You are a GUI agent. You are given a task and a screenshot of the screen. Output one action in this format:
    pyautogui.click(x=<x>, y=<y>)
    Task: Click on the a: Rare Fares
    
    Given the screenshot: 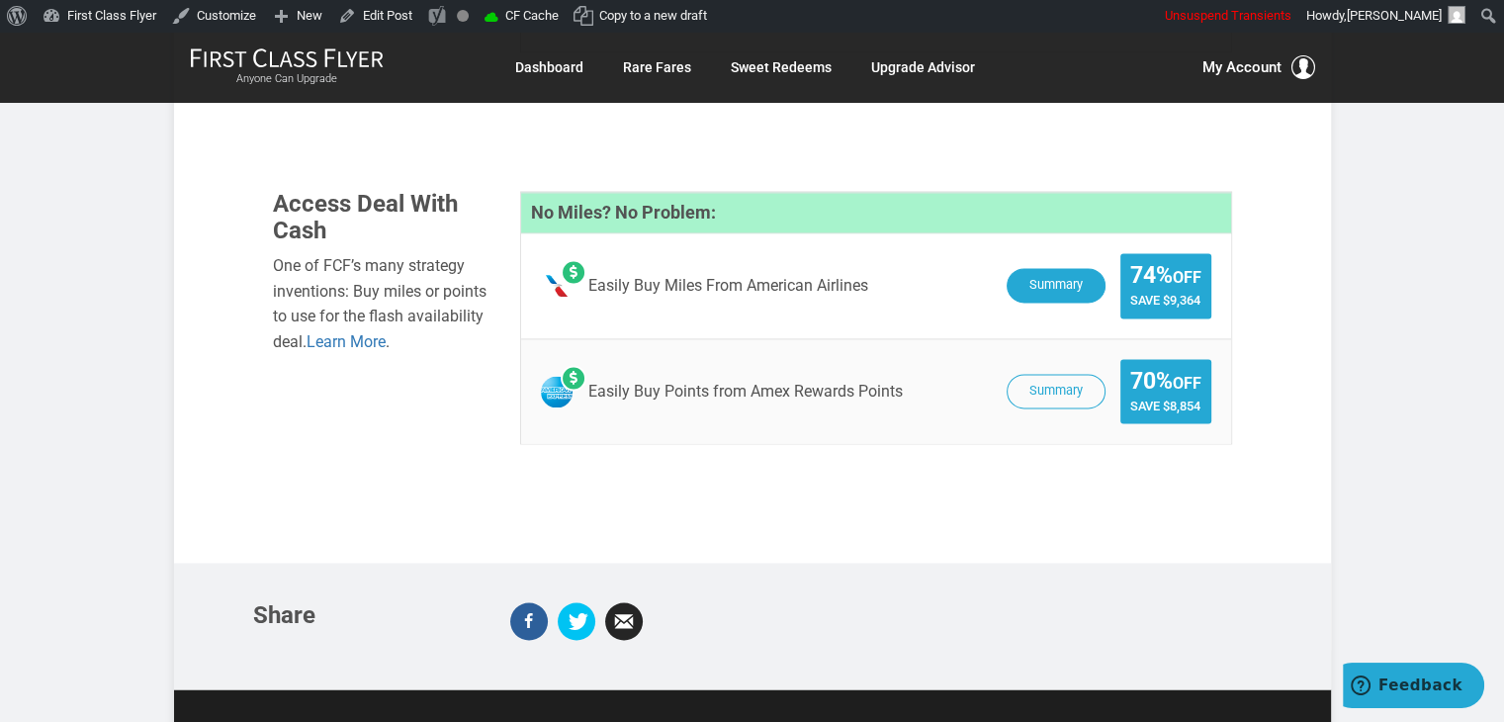 What is the action you would take?
    pyautogui.click(x=656, y=67)
    